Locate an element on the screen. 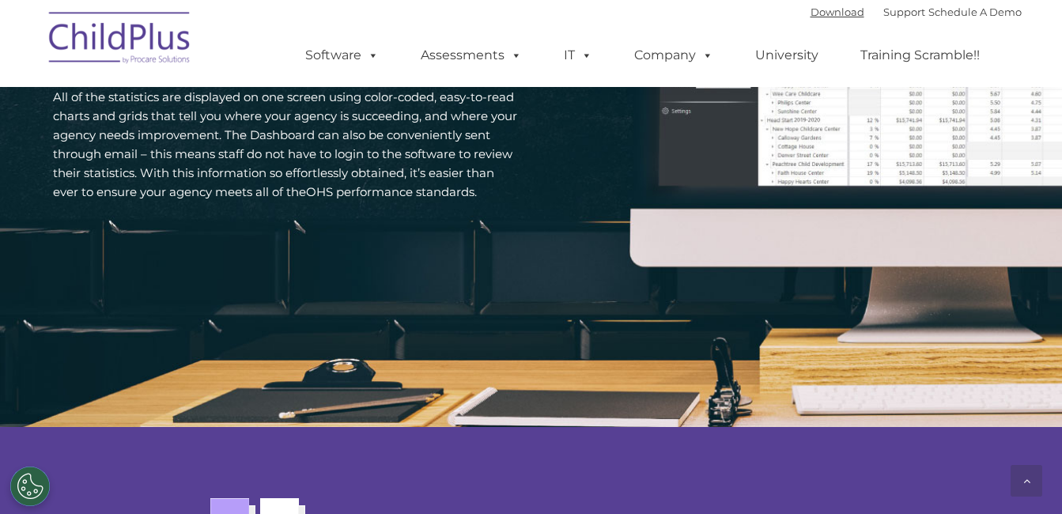 The height and width of the screenshot is (514, 1062). a: IT is located at coordinates (578, 55).